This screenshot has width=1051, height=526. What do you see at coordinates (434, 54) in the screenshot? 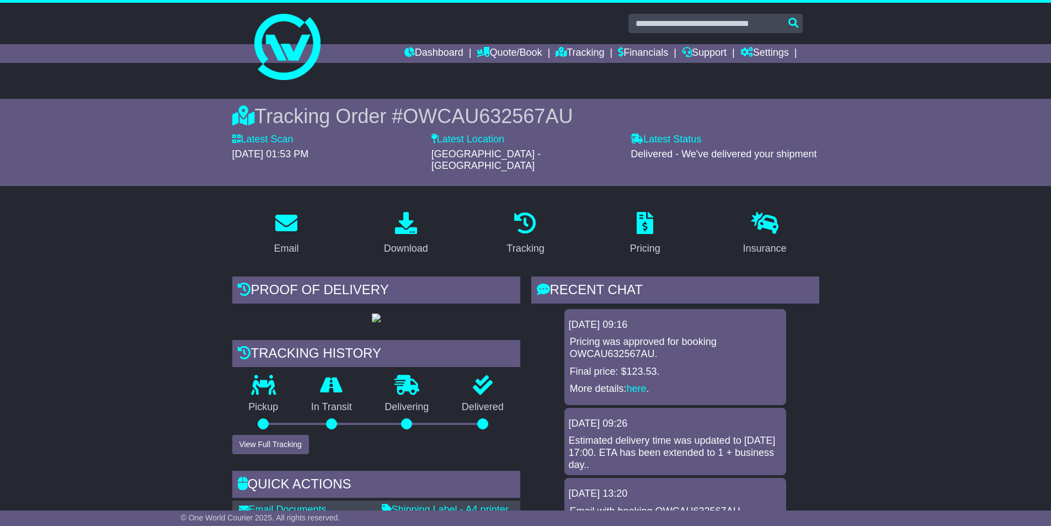
I see `a: Dashboard` at bounding box center [434, 54].